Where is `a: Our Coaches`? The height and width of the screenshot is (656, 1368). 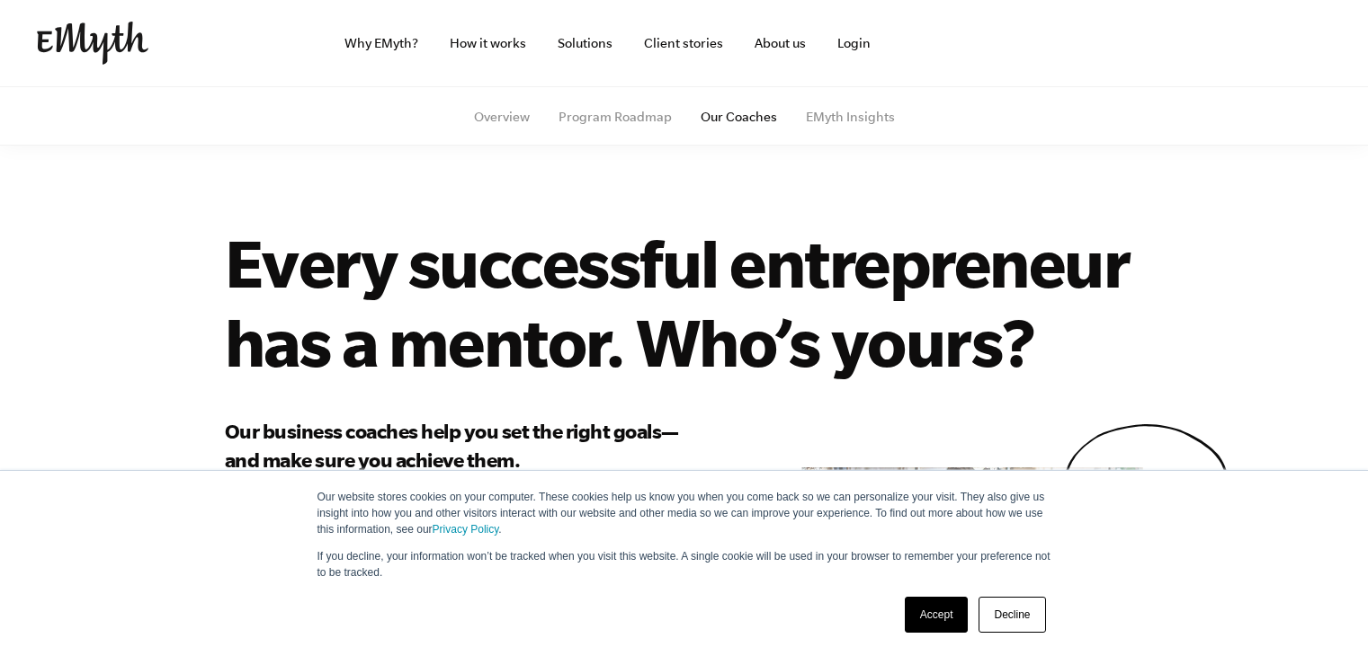 a: Our Coaches is located at coordinates (738, 117).